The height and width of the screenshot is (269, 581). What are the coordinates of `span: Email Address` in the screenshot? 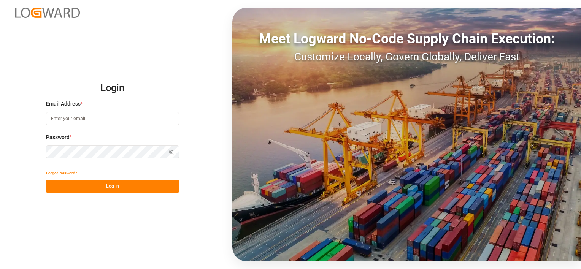 It's located at (63, 104).